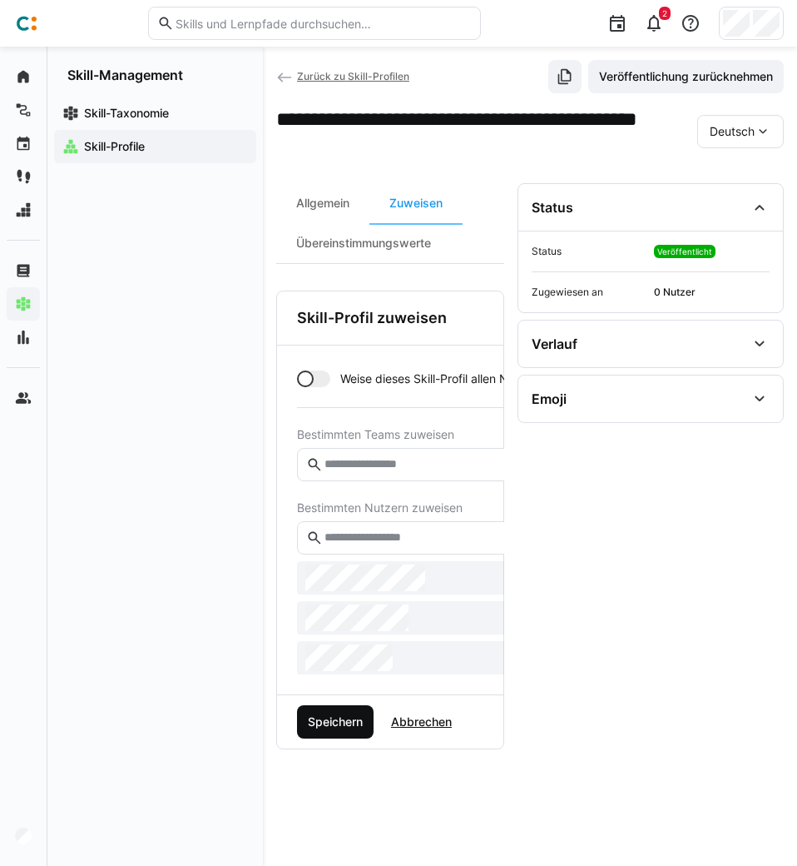 The height and width of the screenshot is (866, 797). Describe the element at coordinates (686, 77) in the screenshot. I see `button: Veröffentlichung zurücknehmen` at that location.